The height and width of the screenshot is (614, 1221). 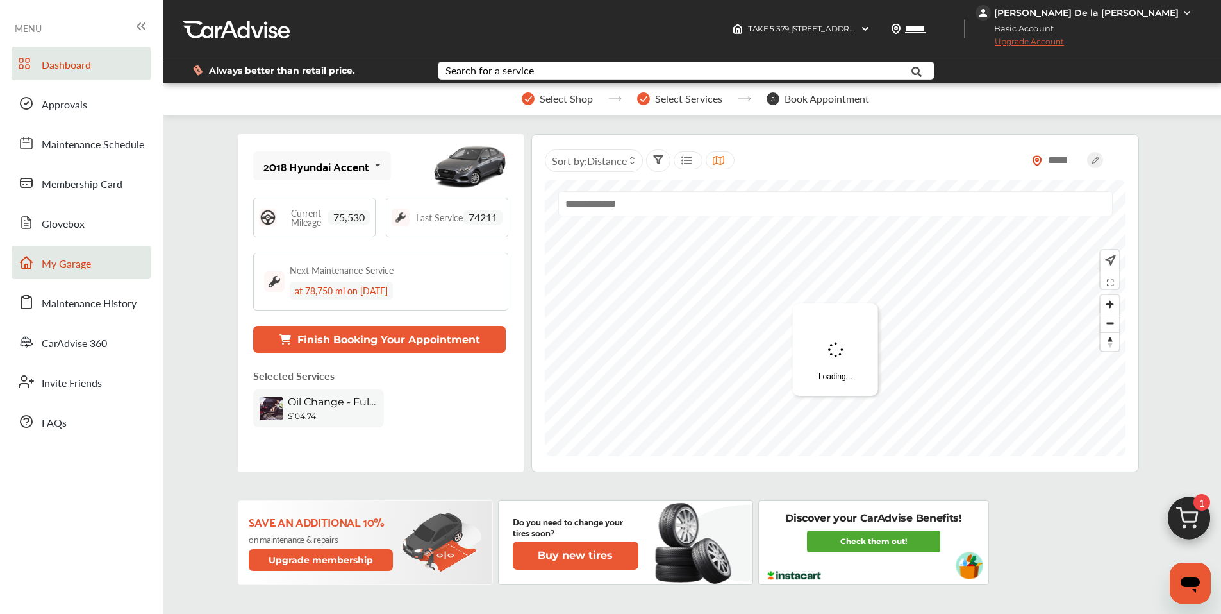 What do you see at coordinates (81, 262) in the screenshot?
I see `a: My Garage` at bounding box center [81, 262].